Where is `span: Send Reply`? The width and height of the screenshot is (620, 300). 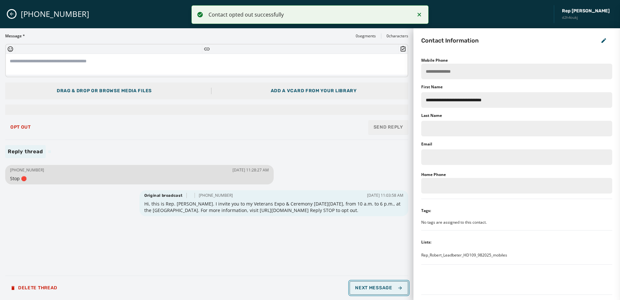 span: Send Reply is located at coordinates (388, 127).